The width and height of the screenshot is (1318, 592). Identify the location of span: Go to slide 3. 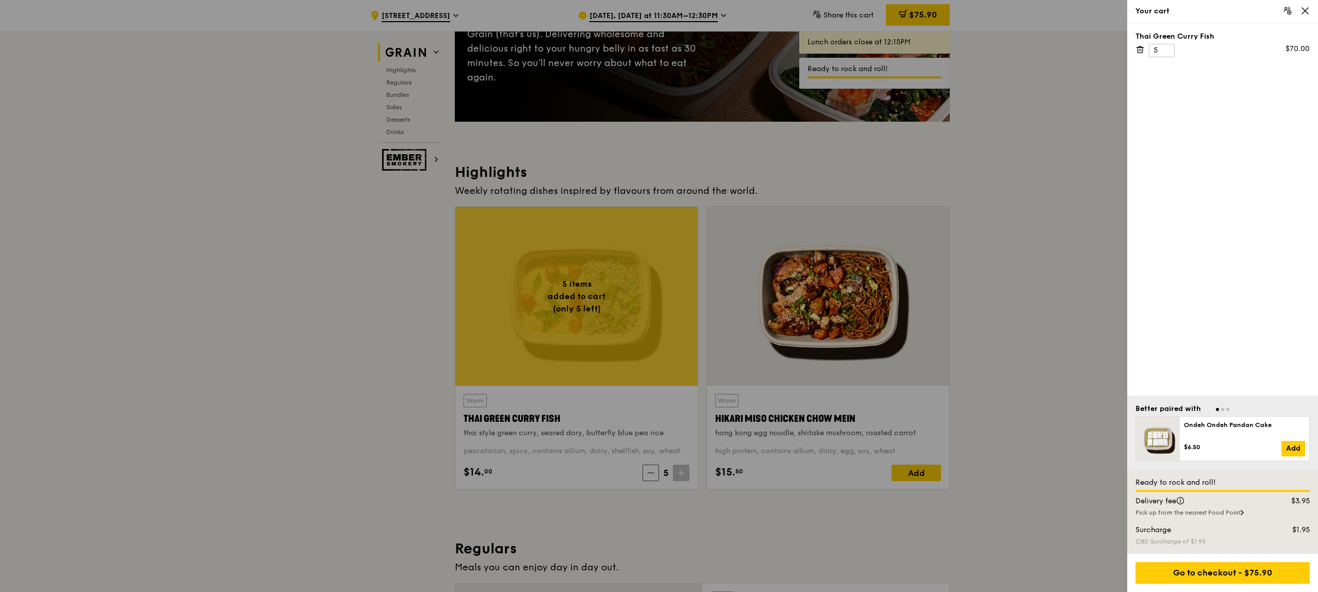
(1227, 409).